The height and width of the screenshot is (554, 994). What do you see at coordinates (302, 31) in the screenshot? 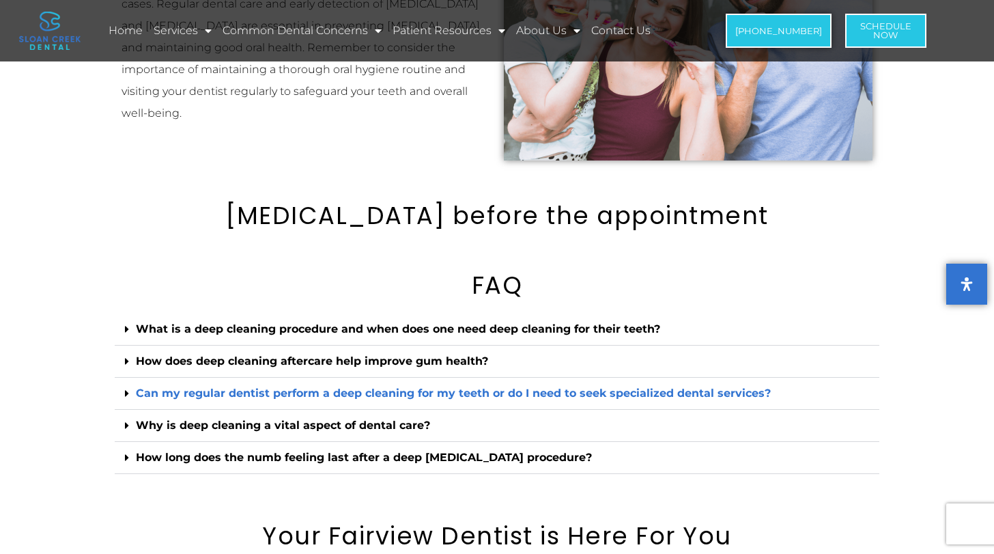
I see `a: Common Dental Concerns` at bounding box center [302, 31].